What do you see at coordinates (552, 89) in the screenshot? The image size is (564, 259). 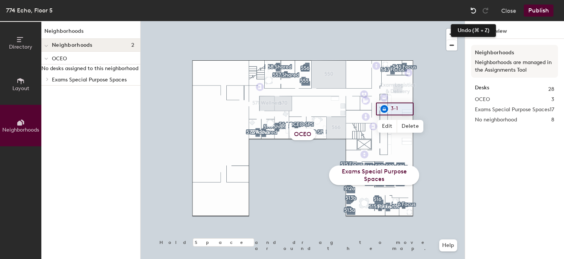 I see `span: 28` at bounding box center [552, 89].